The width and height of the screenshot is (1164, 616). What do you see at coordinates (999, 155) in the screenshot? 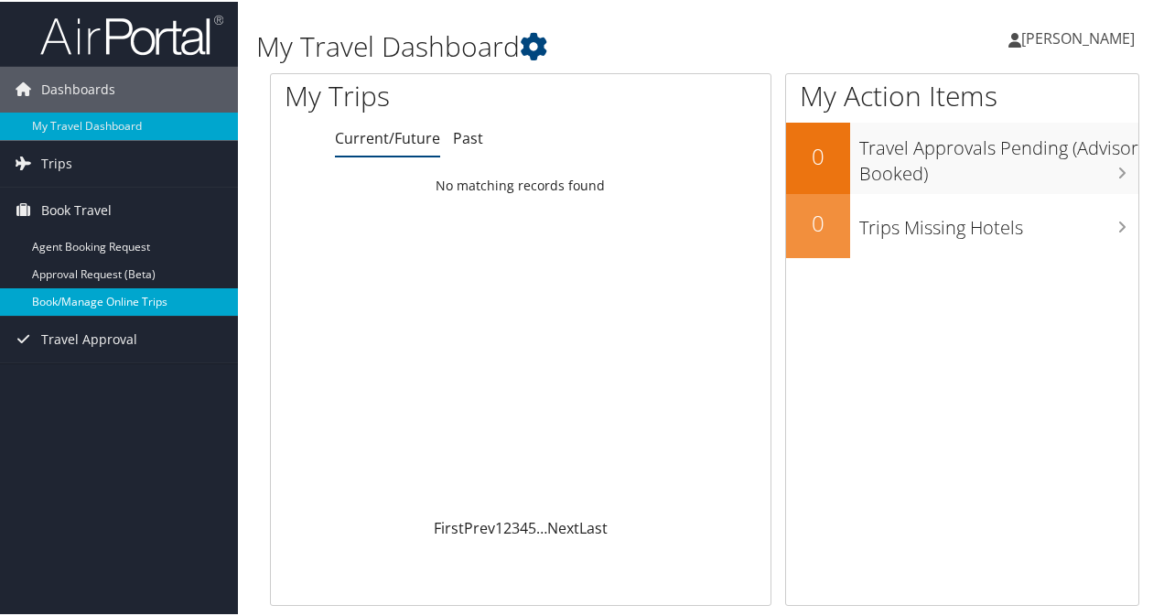
I see `h3: Travel Approvals Pending (Advisor Booked)` at bounding box center [999, 155].